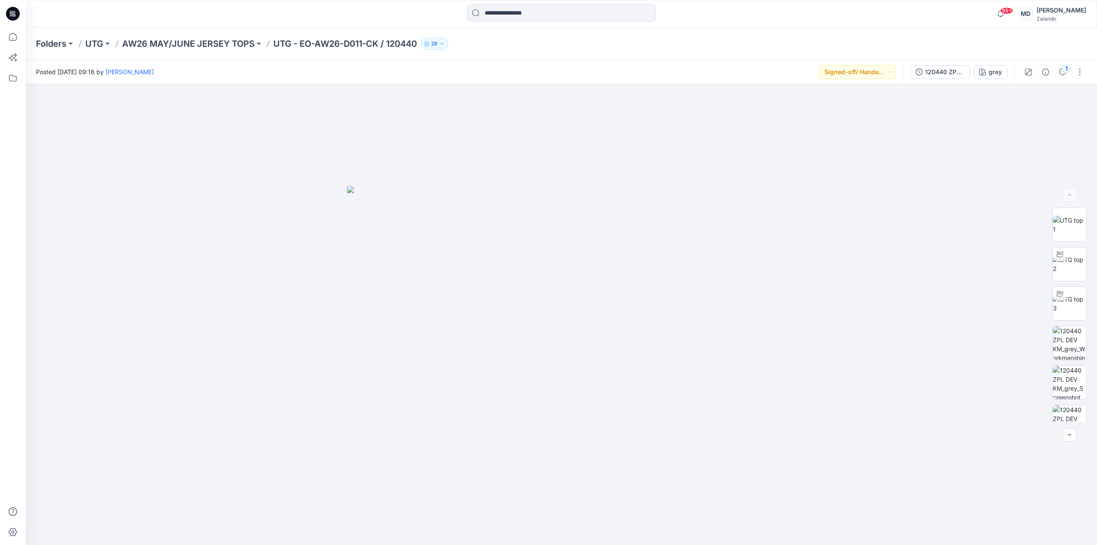 Image resolution: width=1097 pixels, height=545 pixels. I want to click on img: UTG top 1, so click(1070, 225).